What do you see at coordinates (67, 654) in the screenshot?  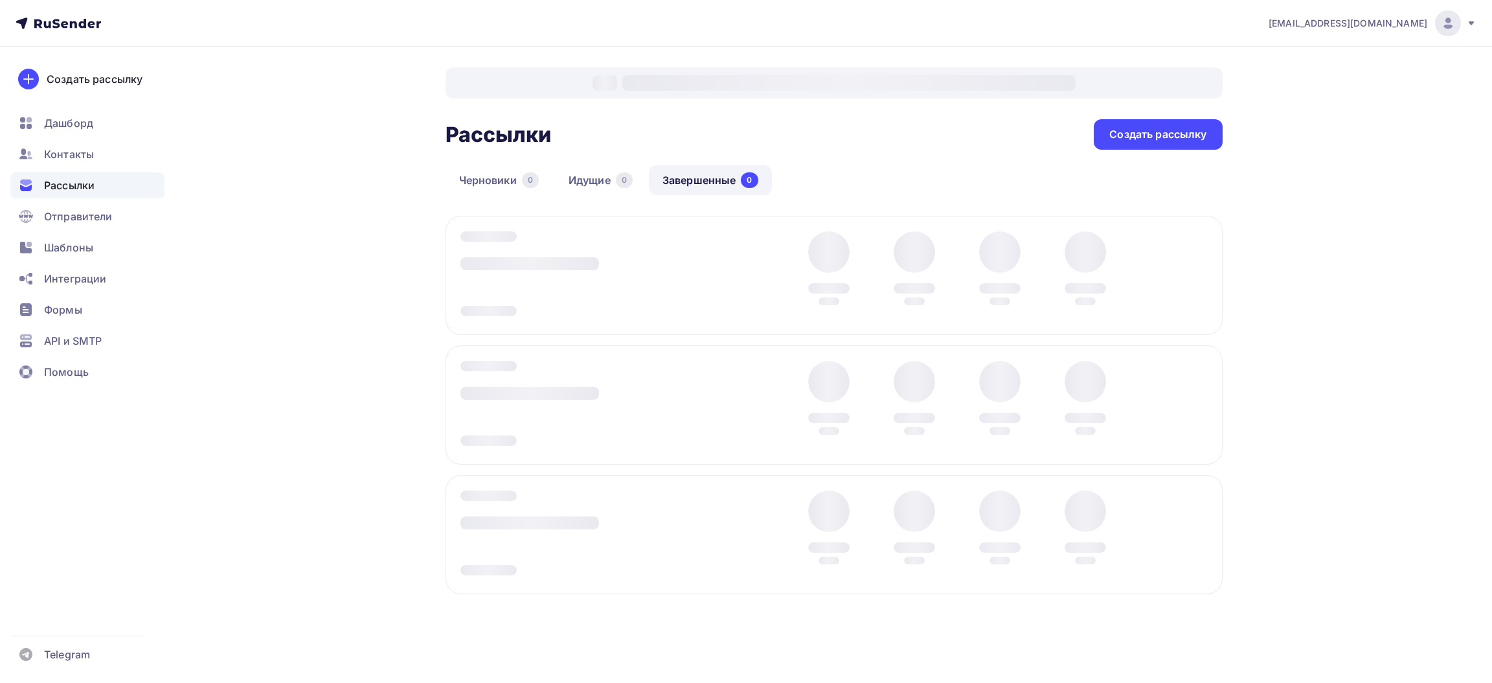 I see `span: Telegram` at bounding box center [67, 654].